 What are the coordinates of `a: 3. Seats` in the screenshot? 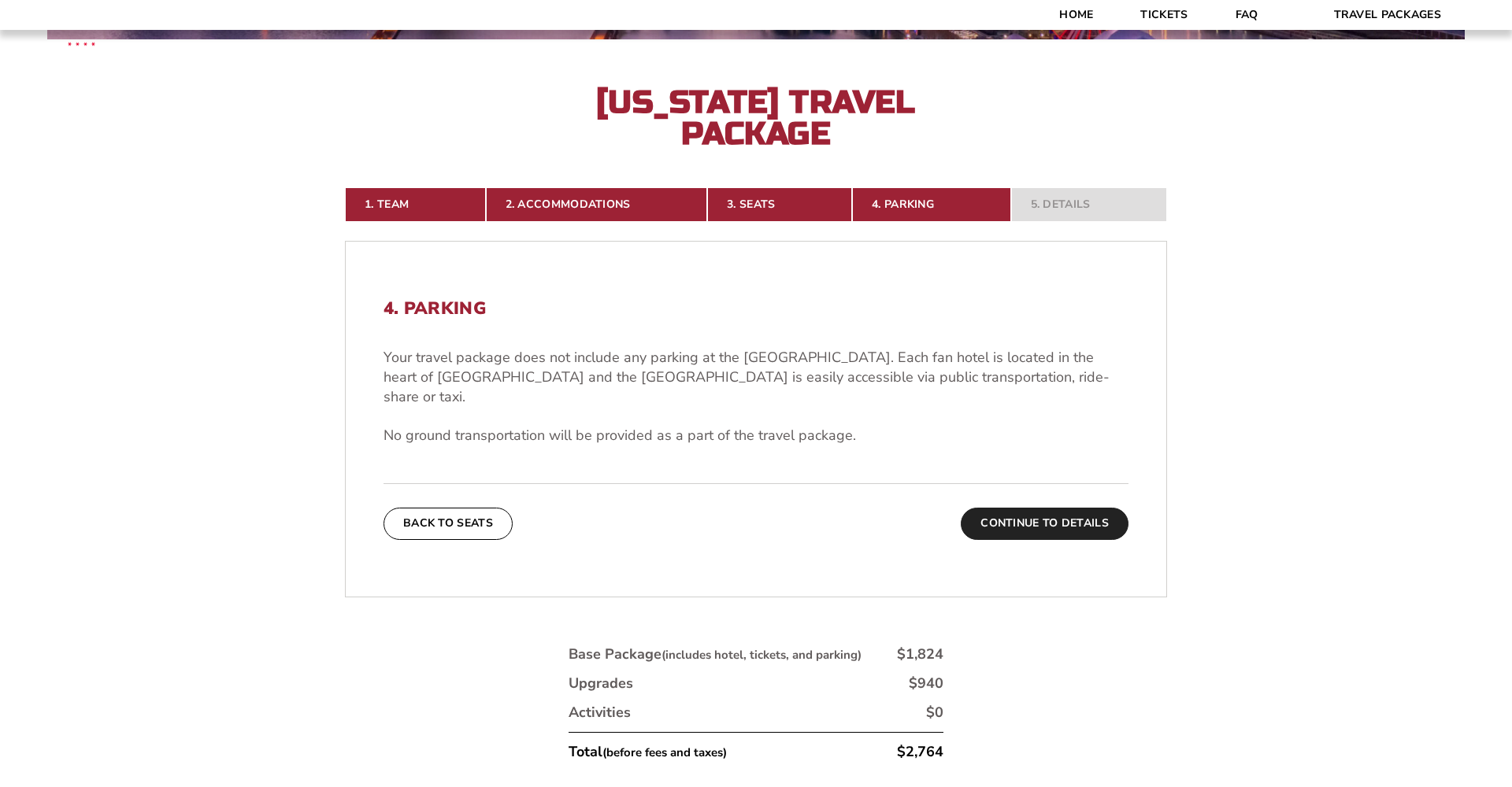 It's located at (779, 205).